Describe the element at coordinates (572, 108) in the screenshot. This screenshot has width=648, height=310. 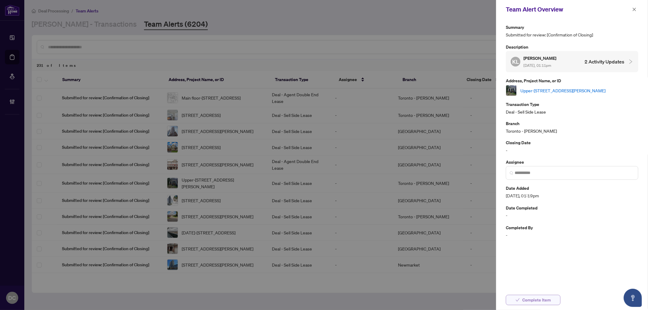
I see `div: Deal - Sell Side Lease` at that location.